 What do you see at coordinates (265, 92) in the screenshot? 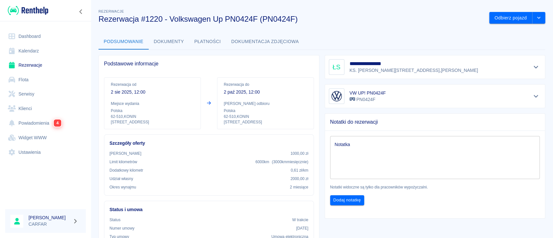
I see `p: 2 paź 2025, 12:00` at bounding box center [265, 92].